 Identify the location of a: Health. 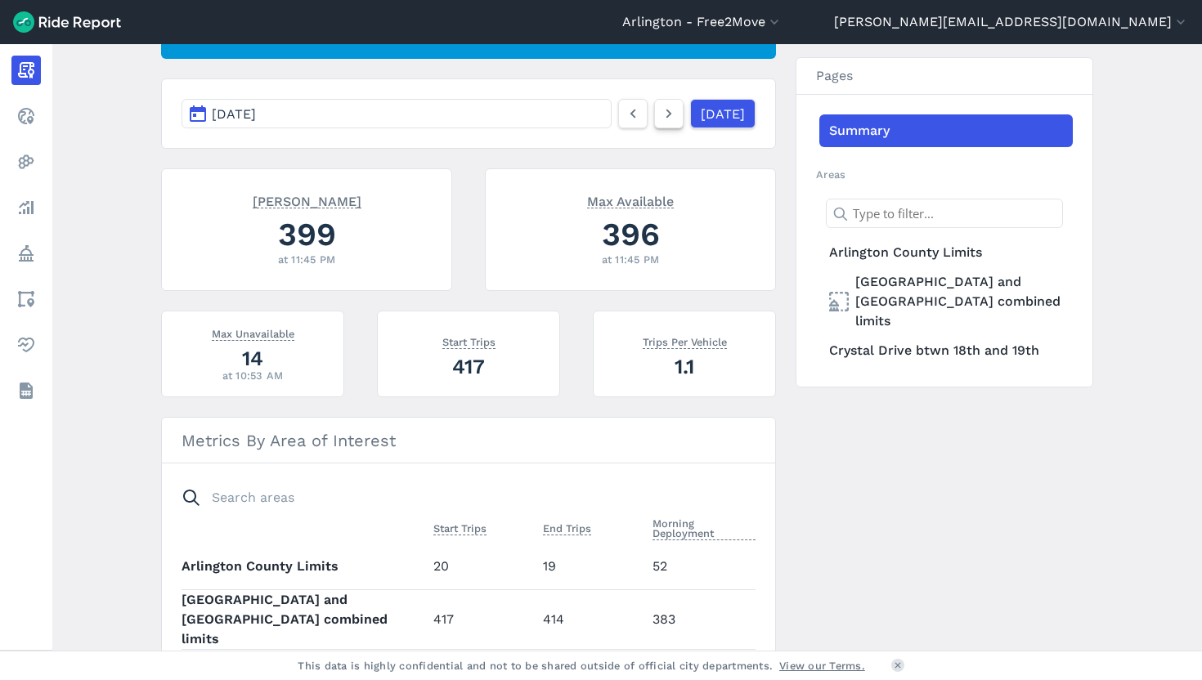
(26, 345).